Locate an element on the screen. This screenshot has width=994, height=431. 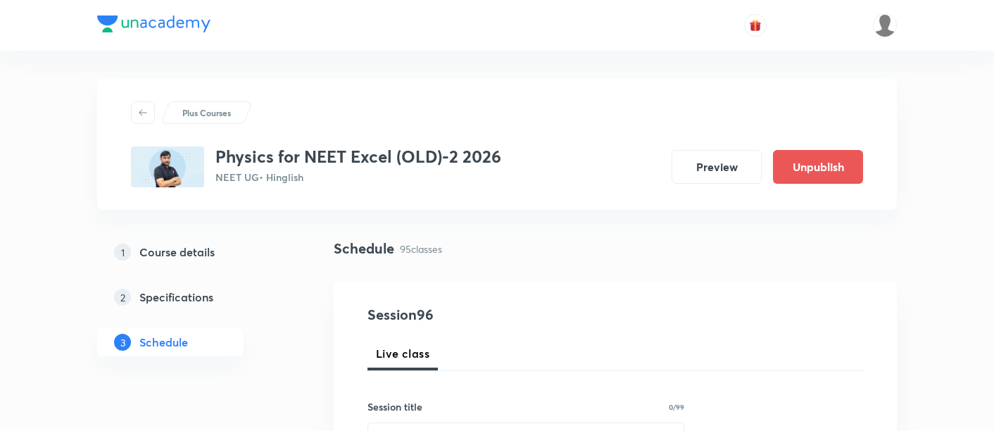
p: 0/99 is located at coordinates (677, 407).